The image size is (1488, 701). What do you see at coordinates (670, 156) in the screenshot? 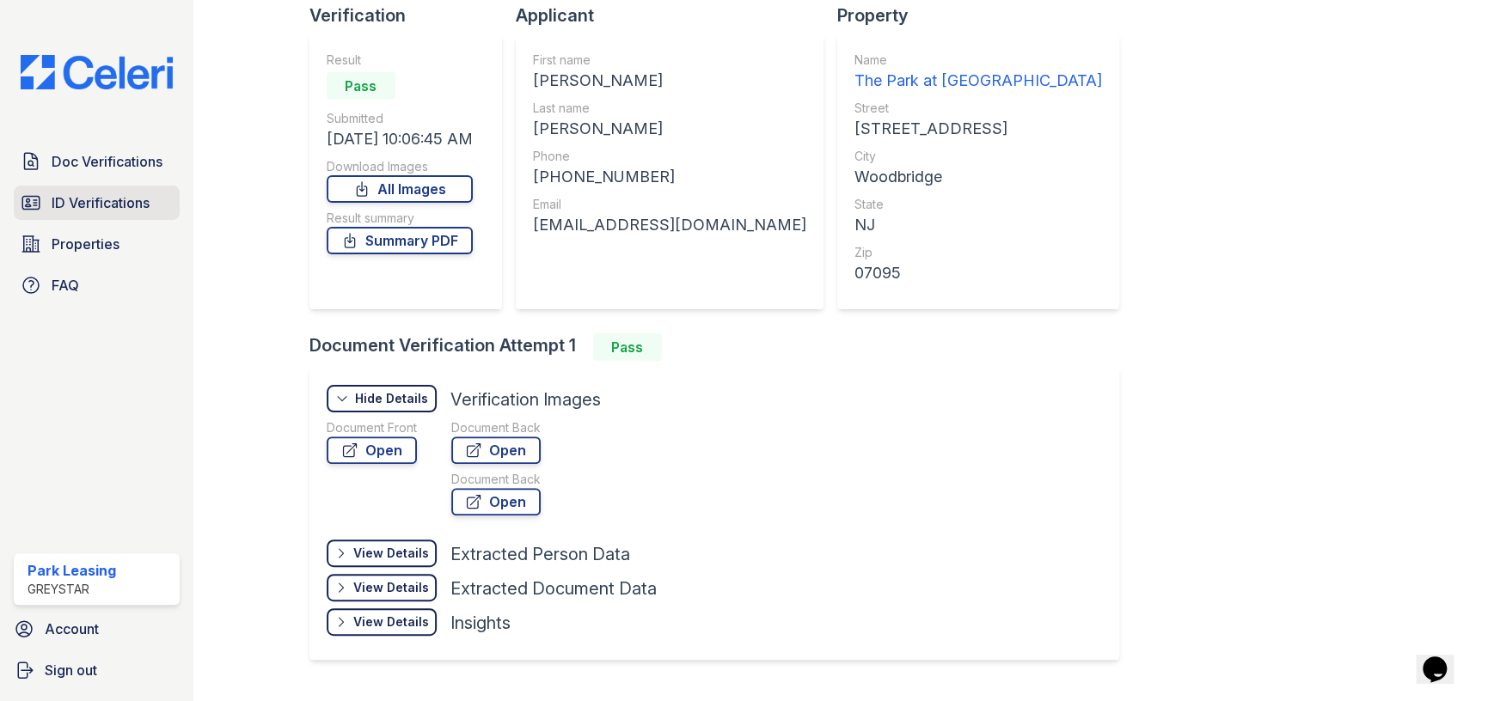
I see `div: Phone` at bounding box center [670, 156].